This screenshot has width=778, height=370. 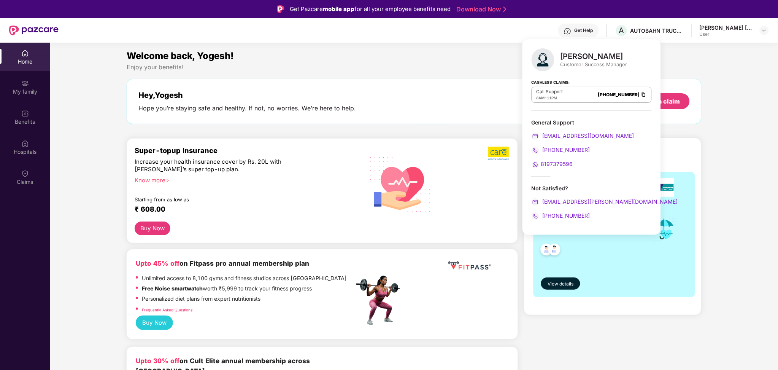 What do you see at coordinates (25, 83) in the screenshot?
I see `img: svg+xml;base64,PHN2ZyB3aWR0aD0iMjAiIGhlaWdodD0iMjAiIHZpZXdCb3g9IjAgMCAyMCAyMCIgZmlsbD0ibm9uZSIgeG...` at bounding box center [25, 83].